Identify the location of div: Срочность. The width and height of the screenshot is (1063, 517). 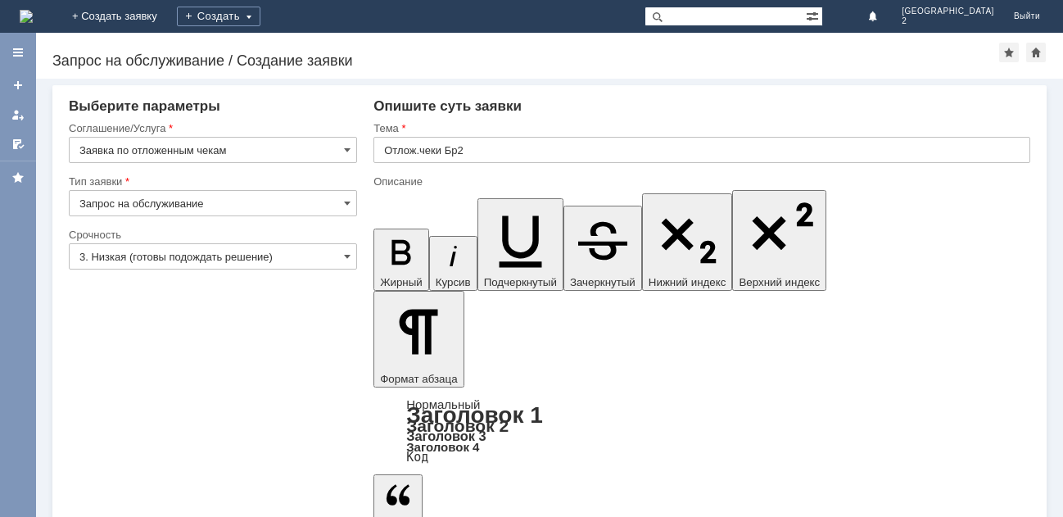
(211, 234).